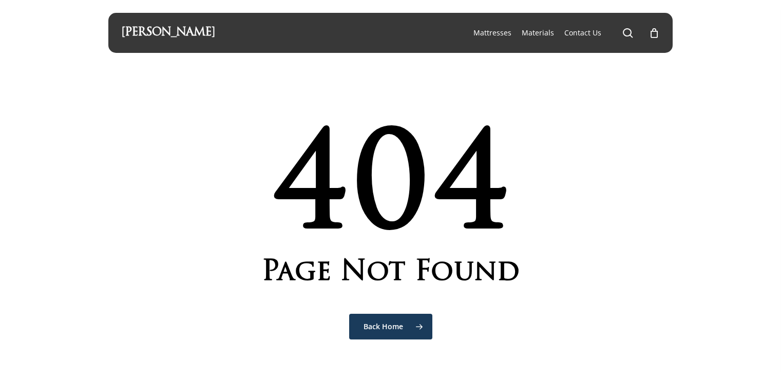 This screenshot has height=379, width=781. Describe the element at coordinates (492, 33) in the screenshot. I see `a: Mattresses` at that location.